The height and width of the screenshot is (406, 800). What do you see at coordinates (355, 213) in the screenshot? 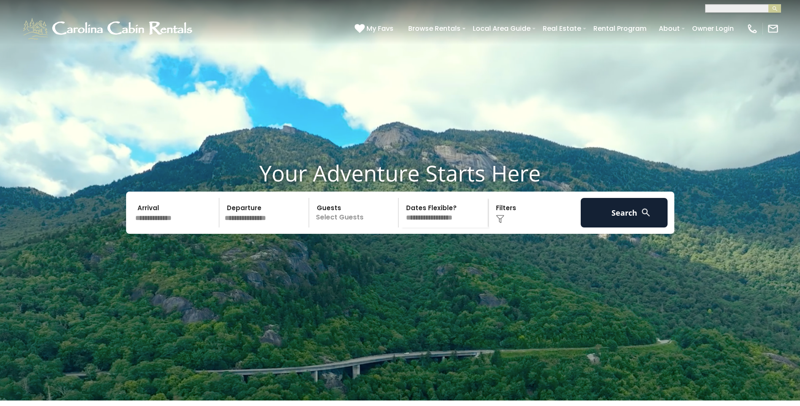
I see `p: Select Guests` at bounding box center [355, 213].